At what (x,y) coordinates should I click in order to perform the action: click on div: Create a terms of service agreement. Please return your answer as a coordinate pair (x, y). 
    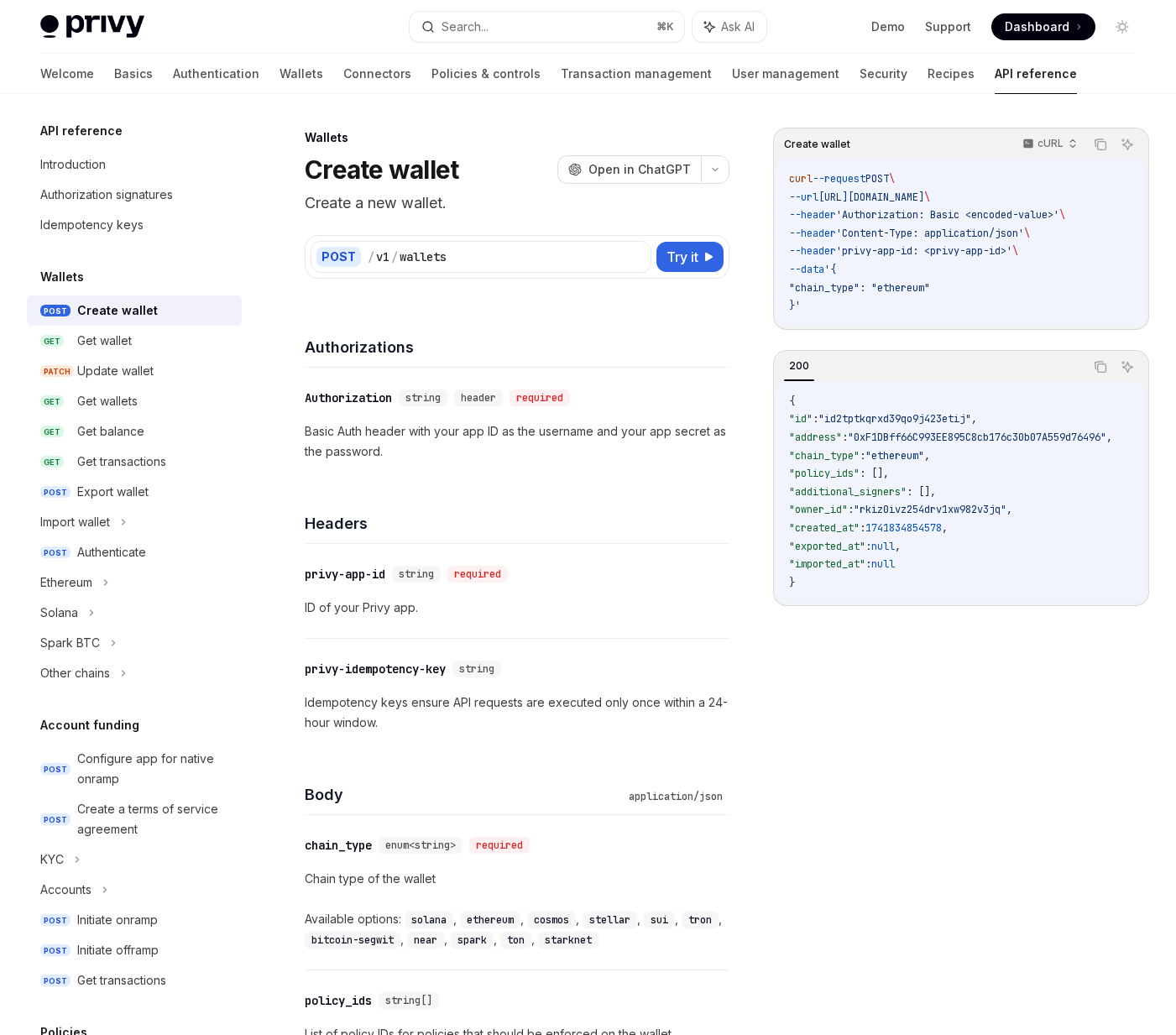
    Looking at the image, I should click on (154, 819).